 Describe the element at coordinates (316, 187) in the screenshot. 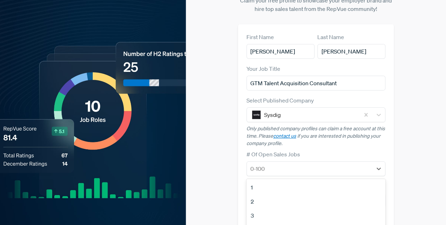

I see `div: 1` at that location.